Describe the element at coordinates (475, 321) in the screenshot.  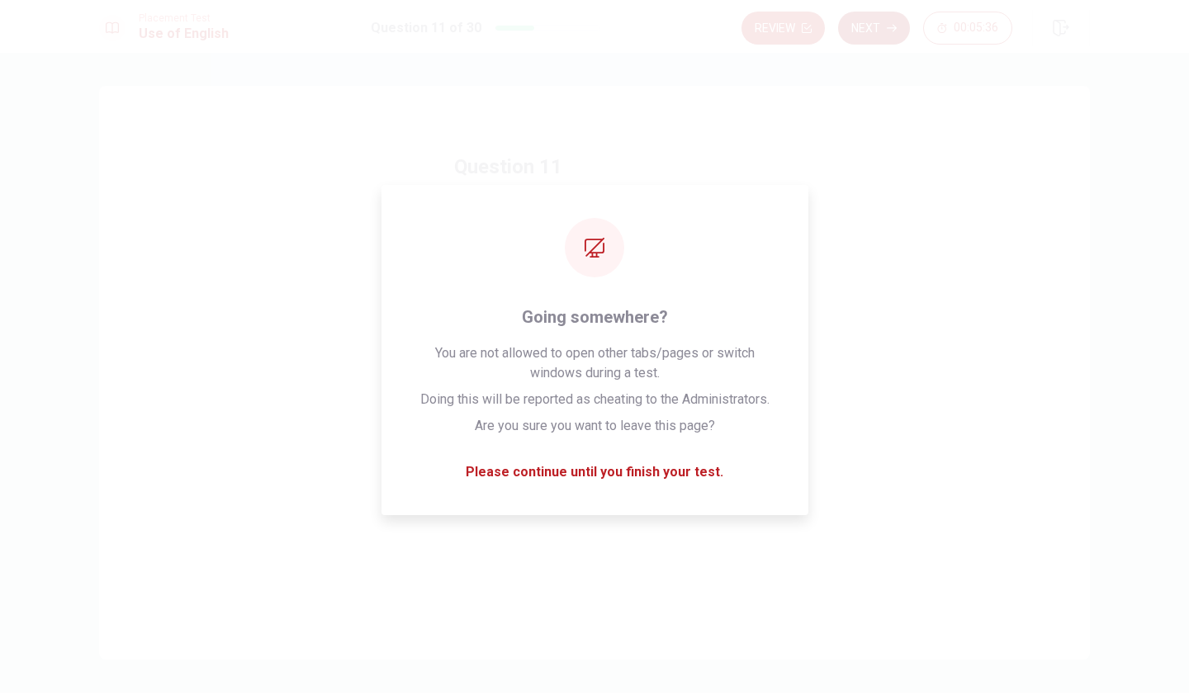
I see `div: B` at that location.